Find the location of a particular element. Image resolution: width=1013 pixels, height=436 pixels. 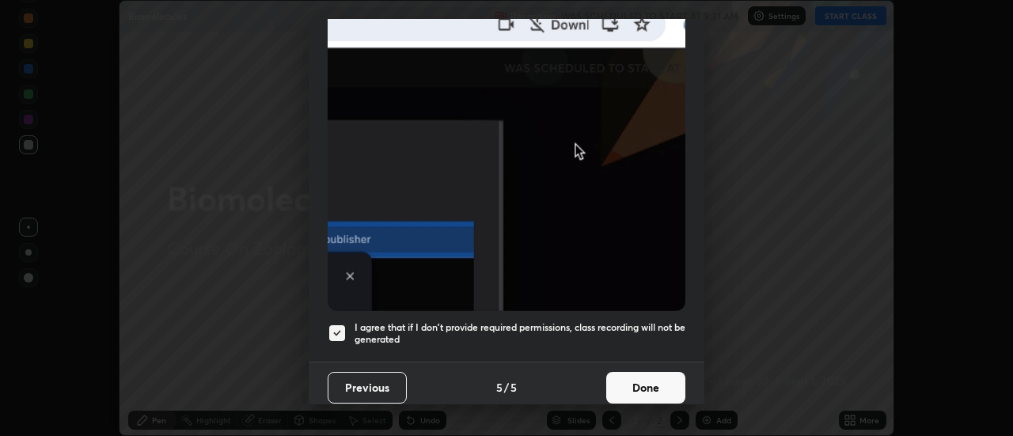

h5: I agree that if I don't provide required permissions, class recording will not be generated is located at coordinates (520, 333).